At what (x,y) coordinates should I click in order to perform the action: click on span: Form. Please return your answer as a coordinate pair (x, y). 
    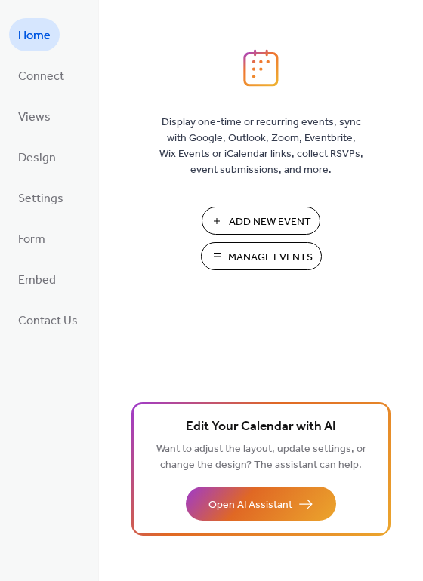
    Looking at the image, I should click on (32, 240).